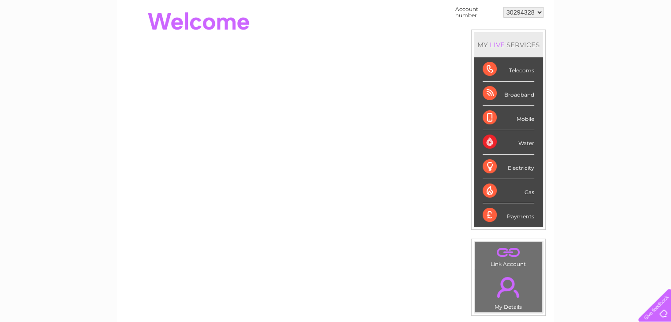 This screenshot has width=671, height=322. I want to click on div: Payments, so click(508, 215).